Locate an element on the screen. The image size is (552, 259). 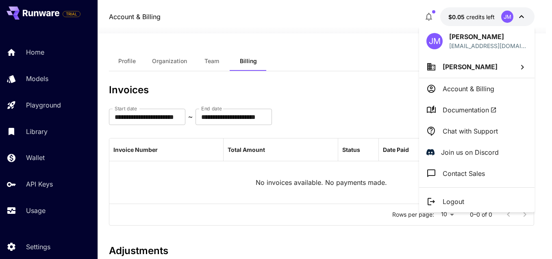
div: myjamalmd@gmail.com is located at coordinates (489, 46).